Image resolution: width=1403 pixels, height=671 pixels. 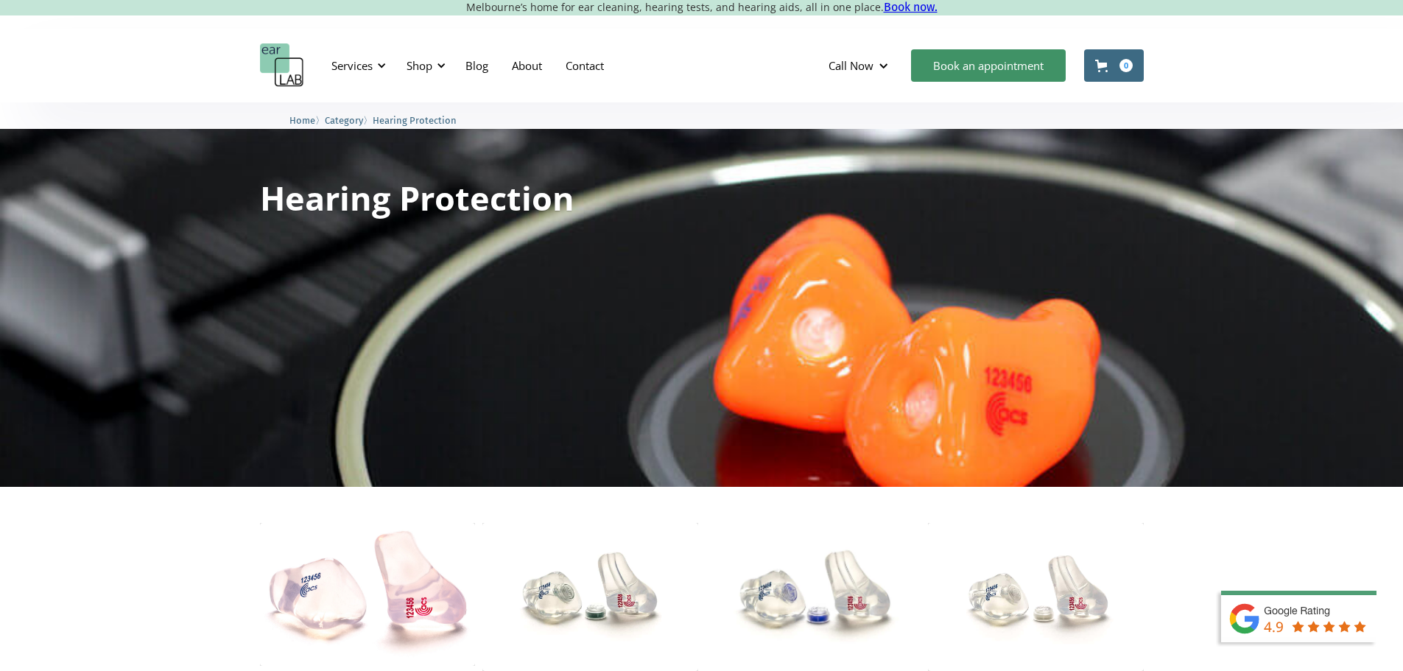 I want to click on a: Contact, so click(x=585, y=66).